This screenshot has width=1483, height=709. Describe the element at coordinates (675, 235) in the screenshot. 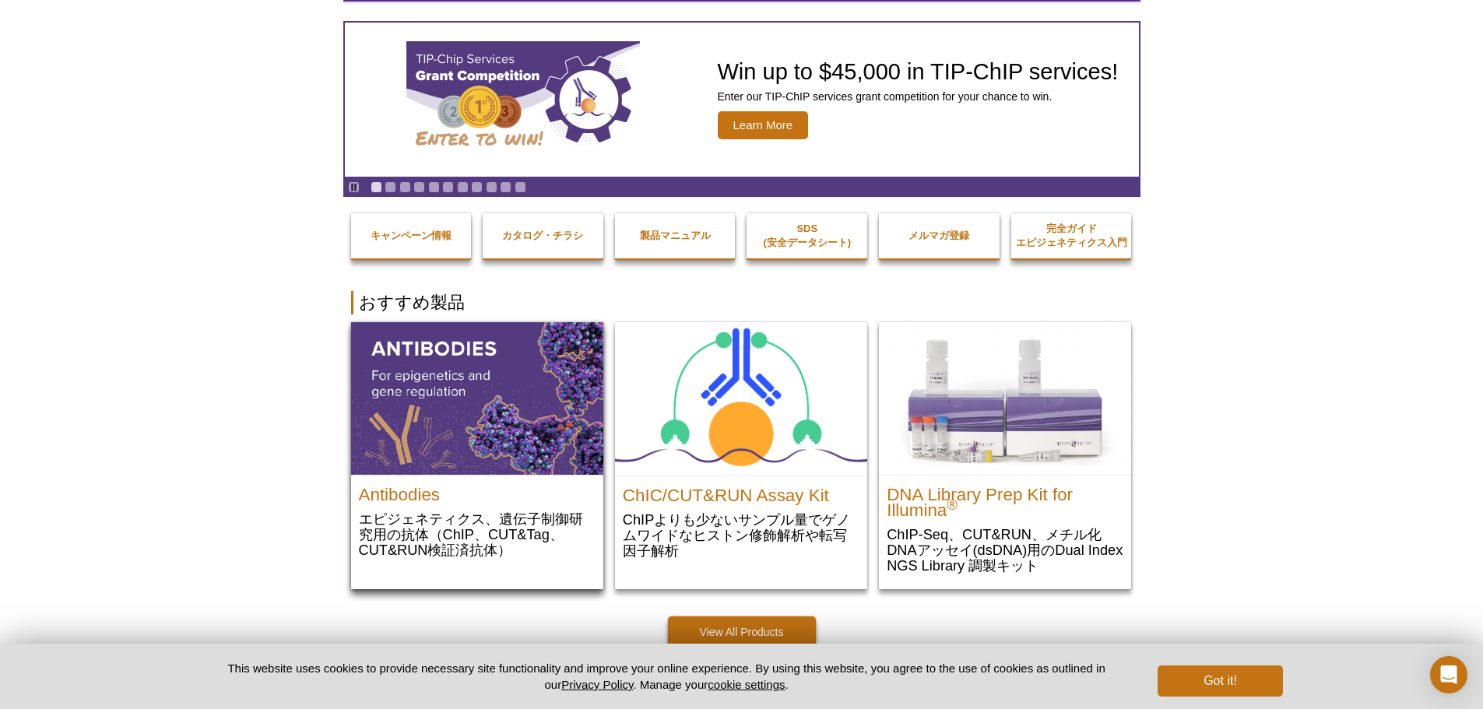

I see `strong: 製品マニュアル` at that location.